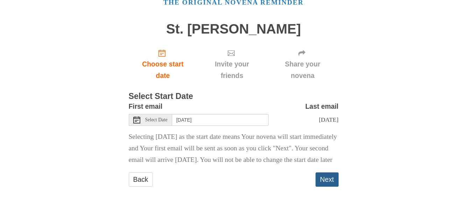 This screenshot has height=207, width=467. What do you see at coordinates (234, 96) in the screenshot?
I see `h3: Select Start Date` at bounding box center [234, 96].